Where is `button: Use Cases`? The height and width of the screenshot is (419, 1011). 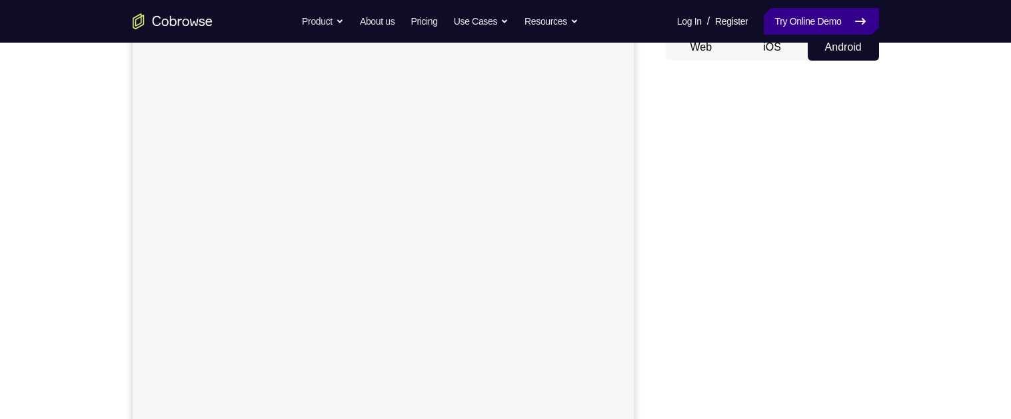 button: Use Cases is located at coordinates (481, 21).